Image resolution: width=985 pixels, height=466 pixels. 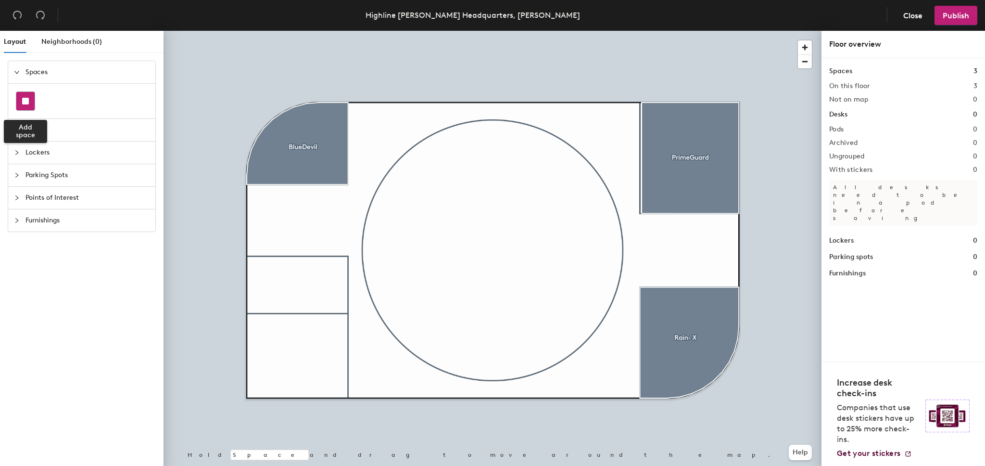 What do you see at coordinates (841, 71) in the screenshot?
I see `h1: Spaces` at bounding box center [841, 71].